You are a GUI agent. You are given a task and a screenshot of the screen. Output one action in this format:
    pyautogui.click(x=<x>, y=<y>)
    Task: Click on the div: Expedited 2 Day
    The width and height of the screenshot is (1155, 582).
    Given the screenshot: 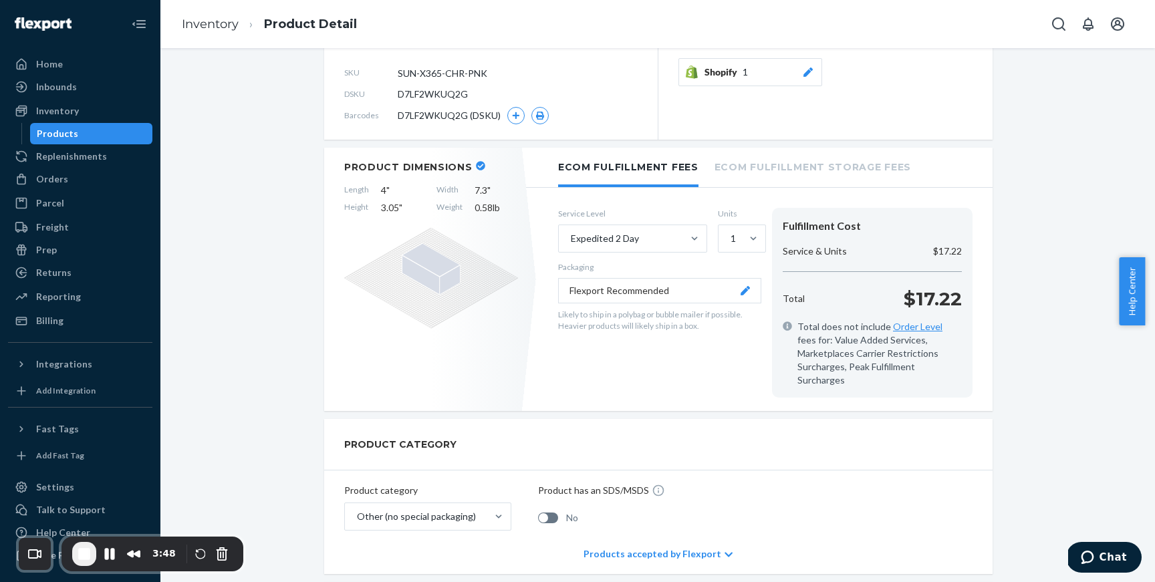 What is the action you would take?
    pyautogui.click(x=605, y=239)
    